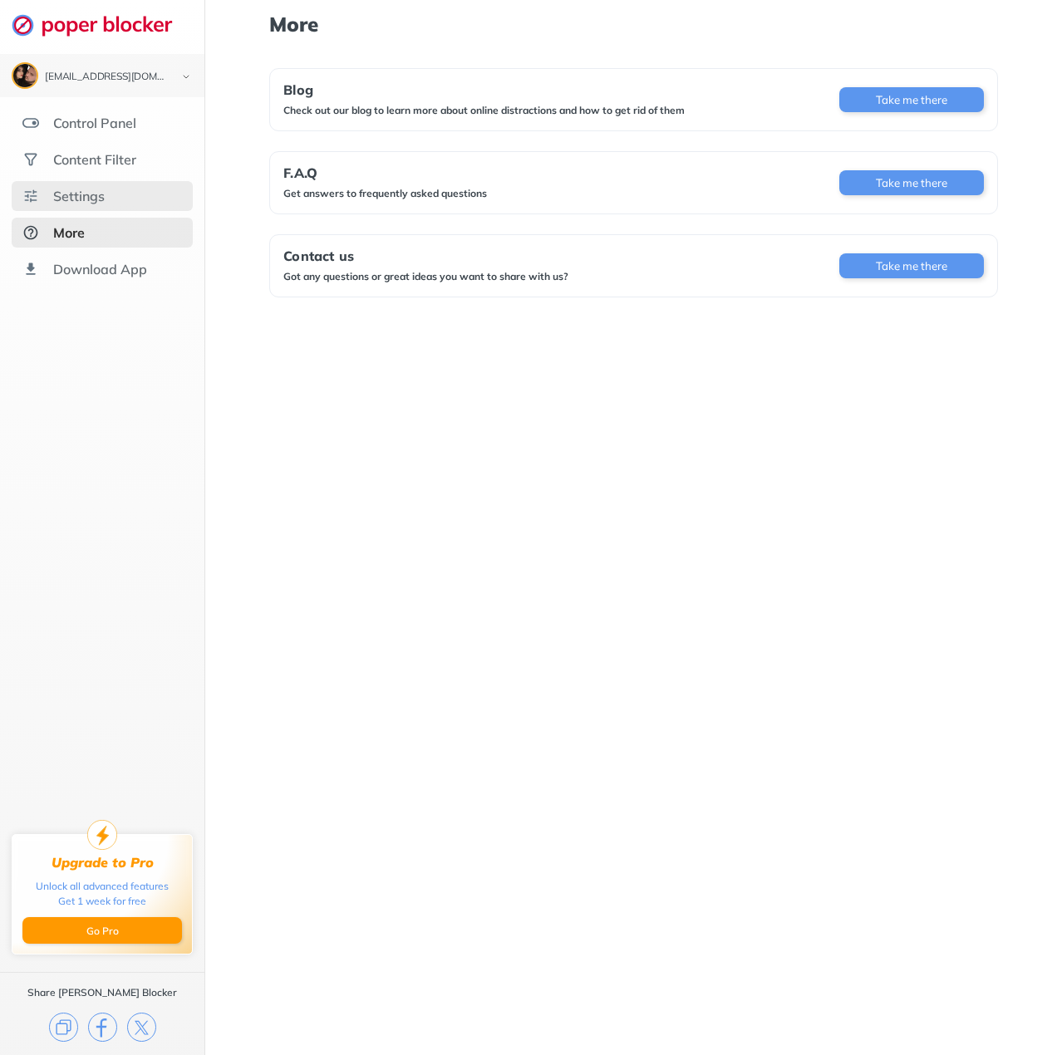  I want to click on img: settings.svg, so click(31, 196).